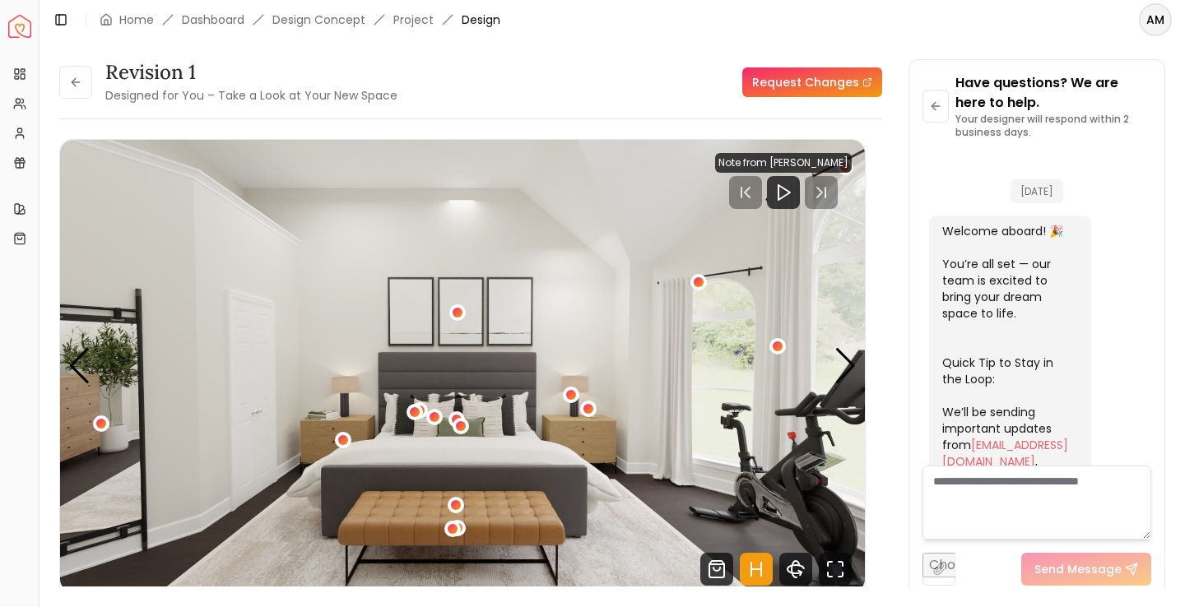  What do you see at coordinates (213, 20) in the screenshot?
I see `a: Dashboard` at bounding box center [213, 20].